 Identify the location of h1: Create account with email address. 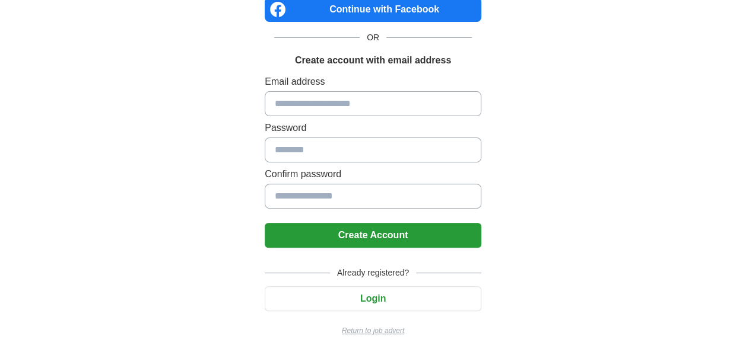
(373, 61).